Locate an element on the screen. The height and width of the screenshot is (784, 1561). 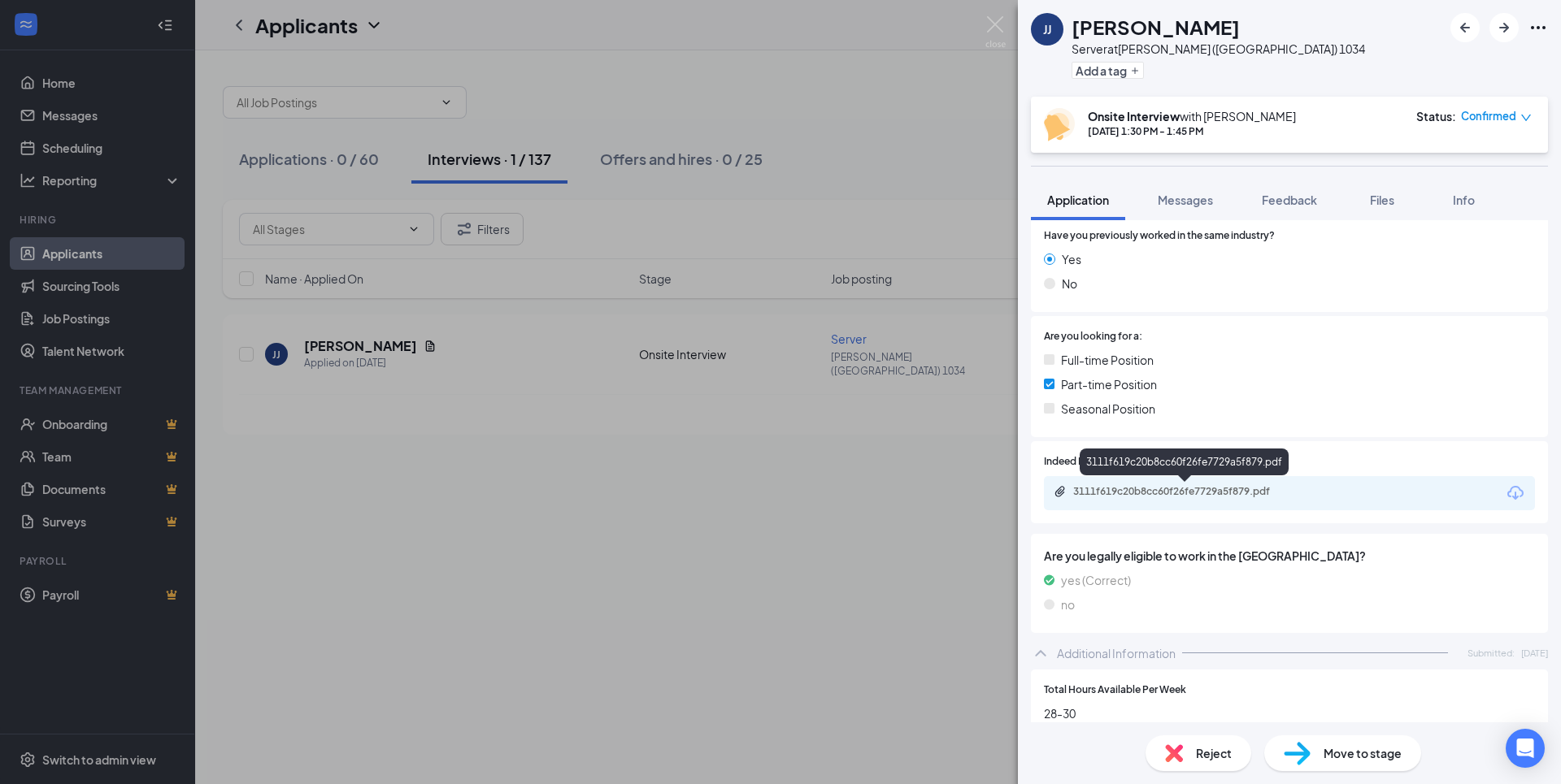
div: JJ is located at coordinates (1047, 29).